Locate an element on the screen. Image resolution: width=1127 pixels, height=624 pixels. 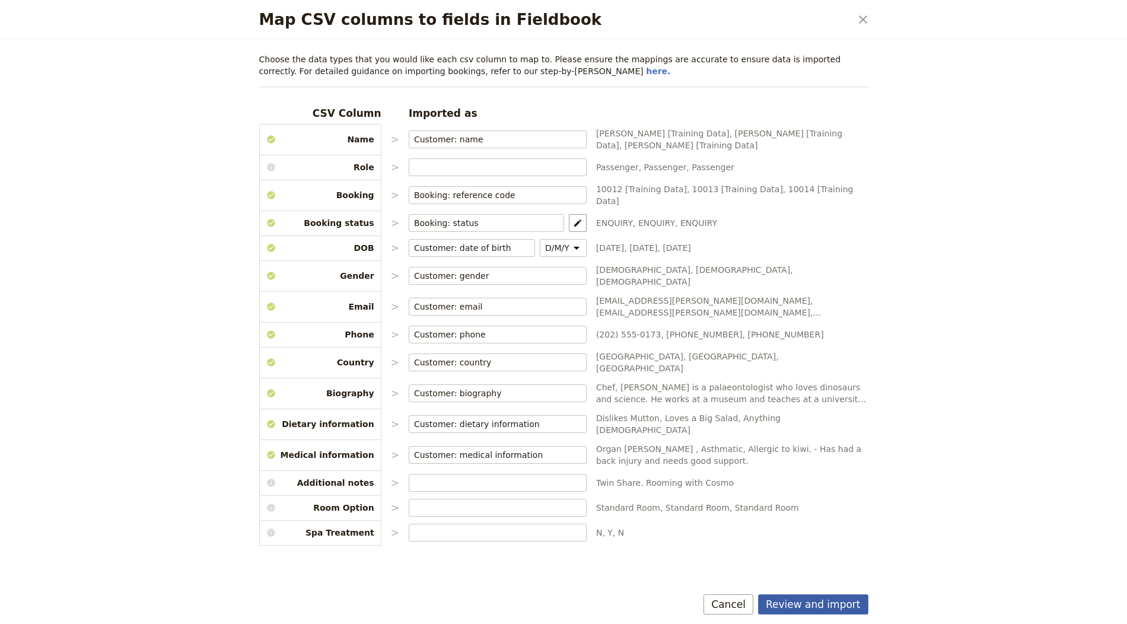
span: Spa Treatment is located at coordinates (320, 532).